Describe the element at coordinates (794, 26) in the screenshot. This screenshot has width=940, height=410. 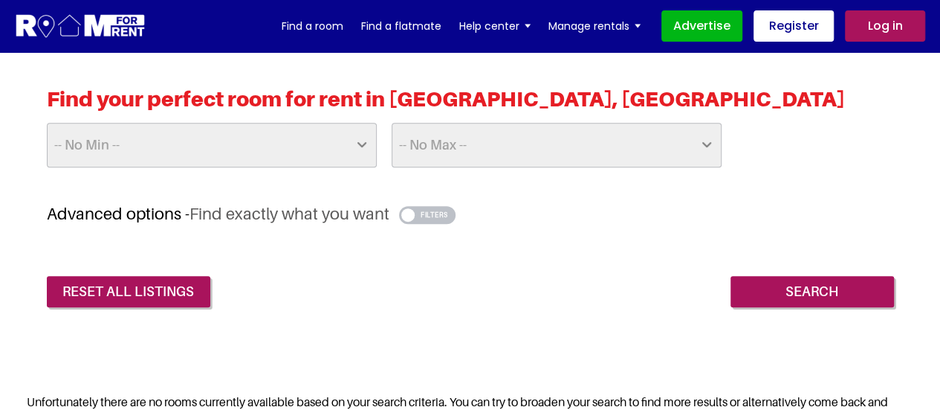
I see `a: Register` at that location.